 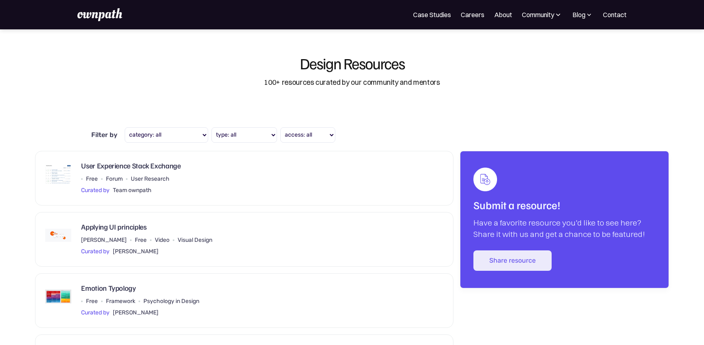 I want to click on div: Emotion Typology, so click(x=108, y=290).